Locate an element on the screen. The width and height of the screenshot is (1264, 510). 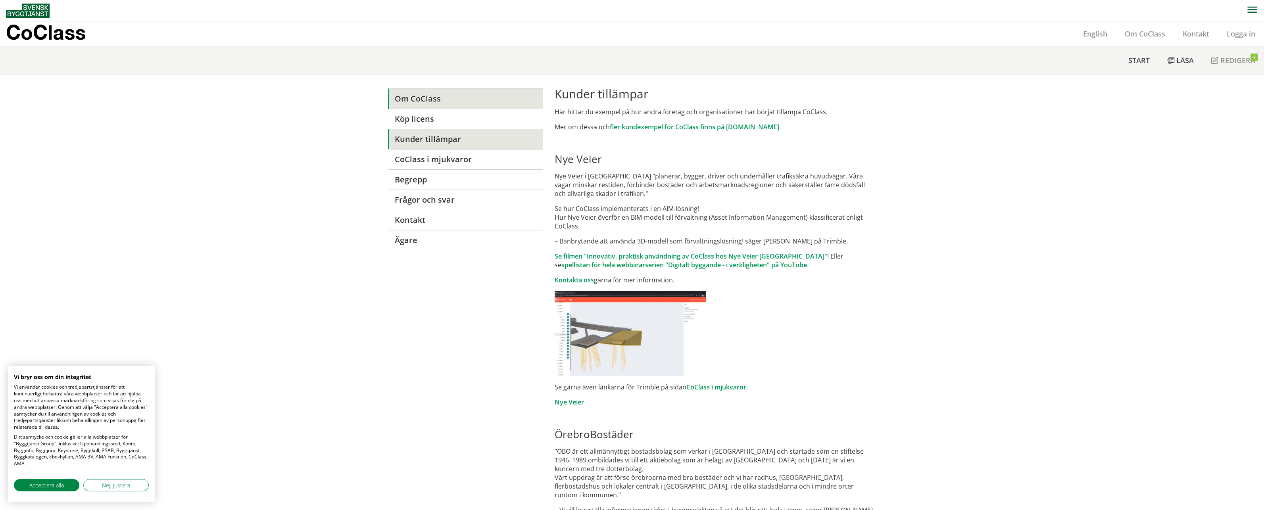
p: CoClass is located at coordinates (46, 32).